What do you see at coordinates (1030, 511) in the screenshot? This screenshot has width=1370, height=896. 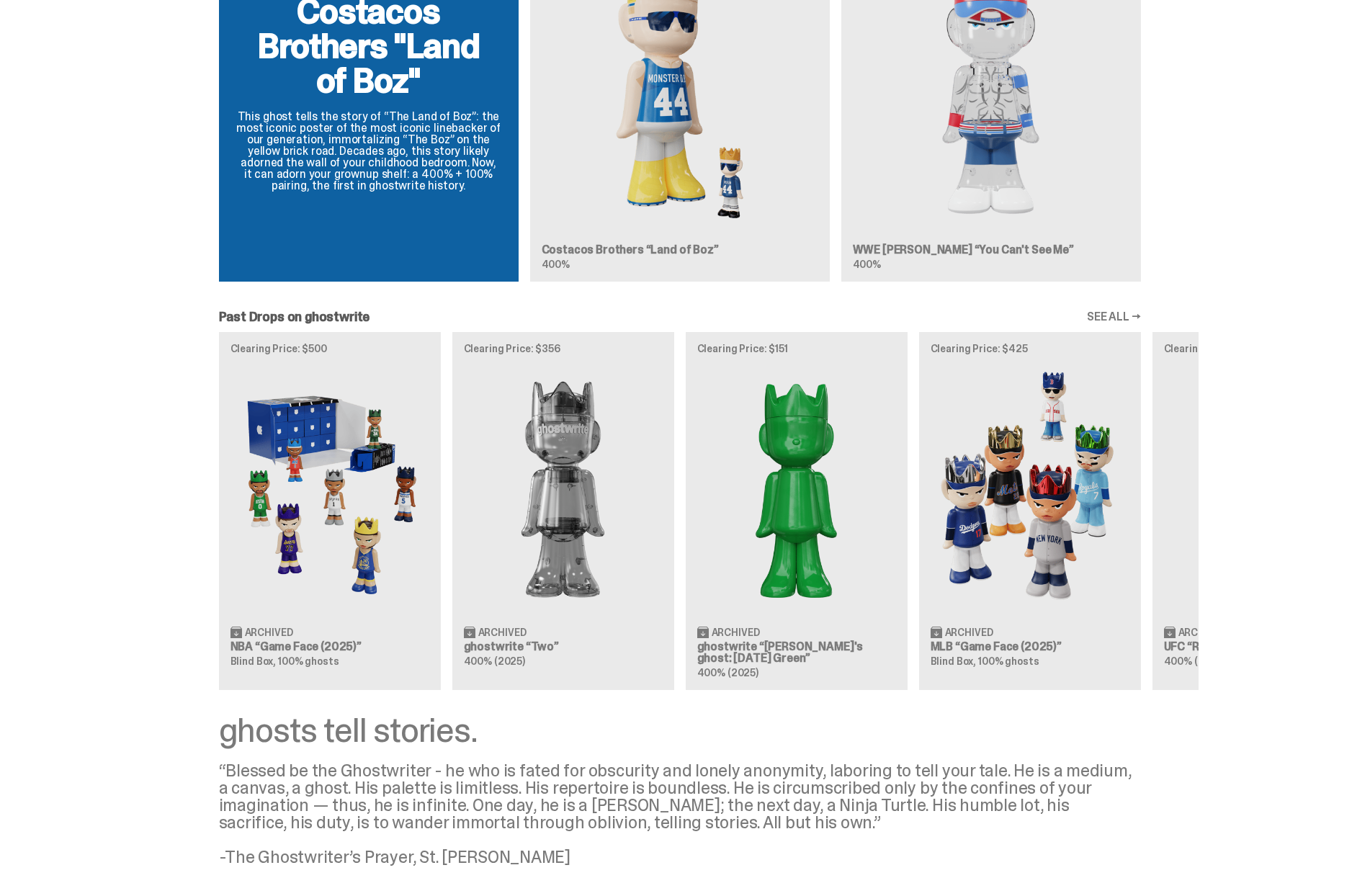 I see `a: Clearing Price: $425 Game Face (2025) Archived` at bounding box center [1030, 511].